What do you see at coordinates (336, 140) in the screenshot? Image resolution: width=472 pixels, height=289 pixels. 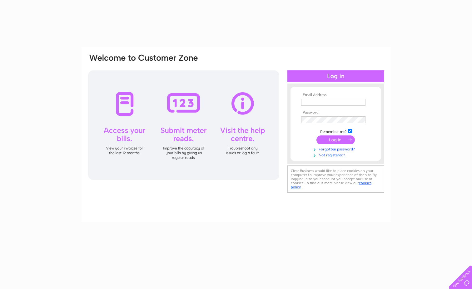 I see `input: Submit` at bounding box center [336, 140].